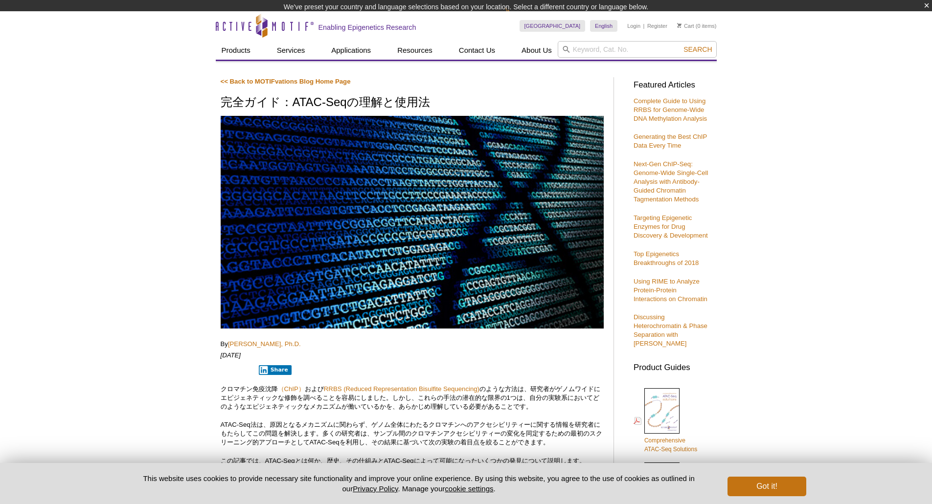 The width and height of the screenshot is (932, 504). I want to click on p: この記事では、ATAC-Seqとは何か、歴史、その仕組みとATAC-Seqによって可能になったいくつかの発見について説明します。, so click(412, 461).